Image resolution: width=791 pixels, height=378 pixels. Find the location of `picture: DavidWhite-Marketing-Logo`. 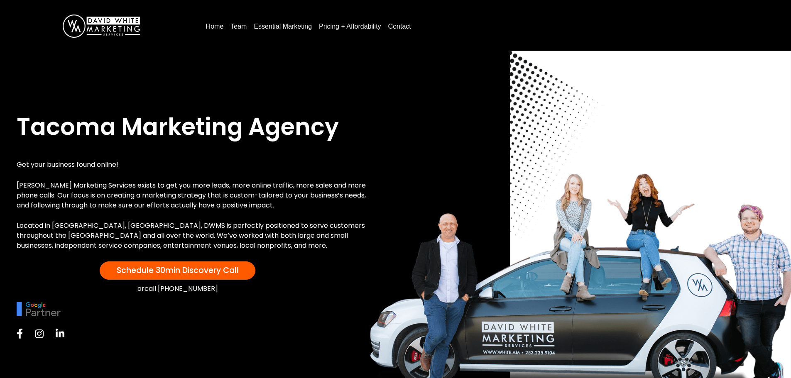

picture: DavidWhite-Marketing-Logo is located at coordinates (101, 25).